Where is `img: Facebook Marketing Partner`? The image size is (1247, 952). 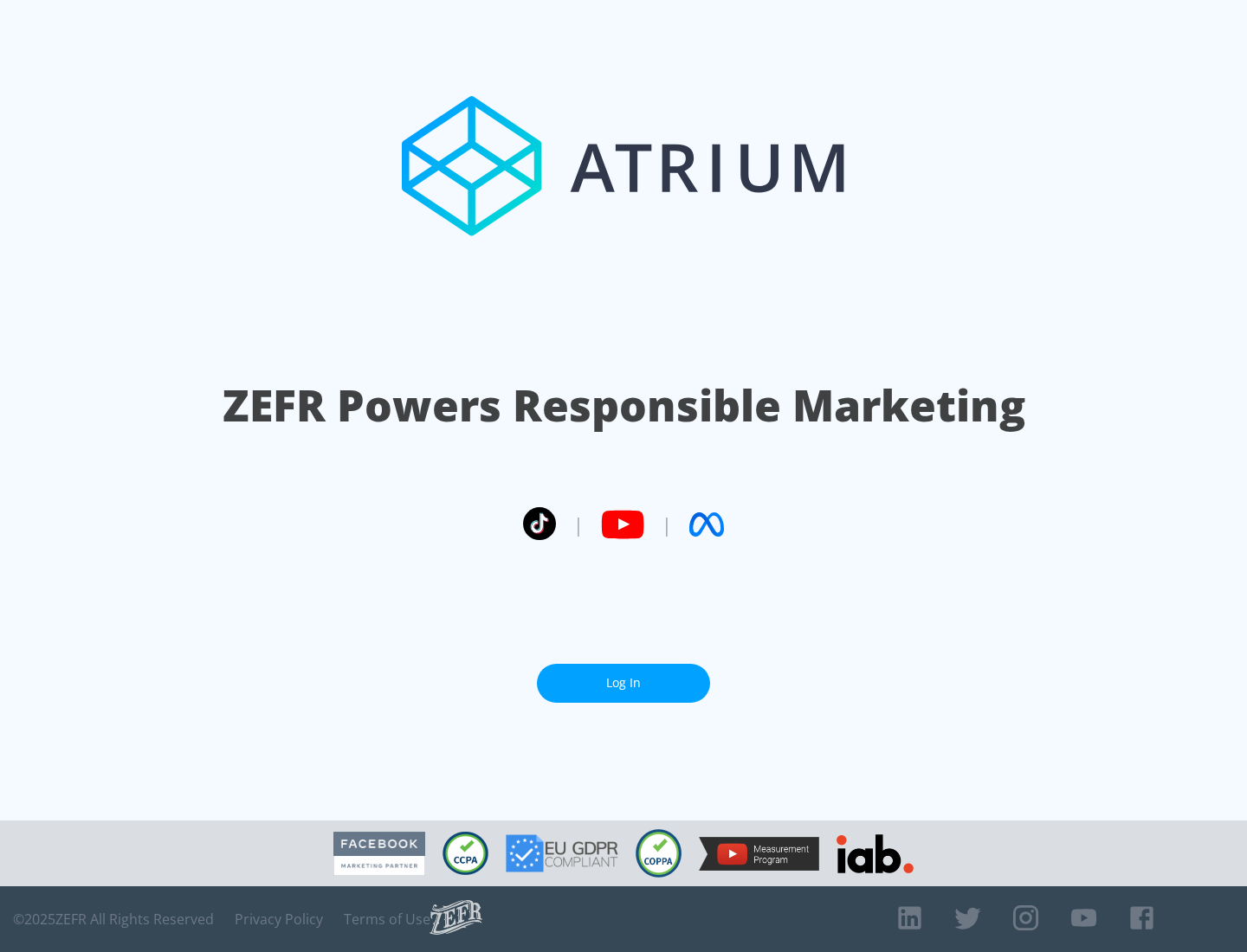 img: Facebook Marketing Partner is located at coordinates (379, 853).